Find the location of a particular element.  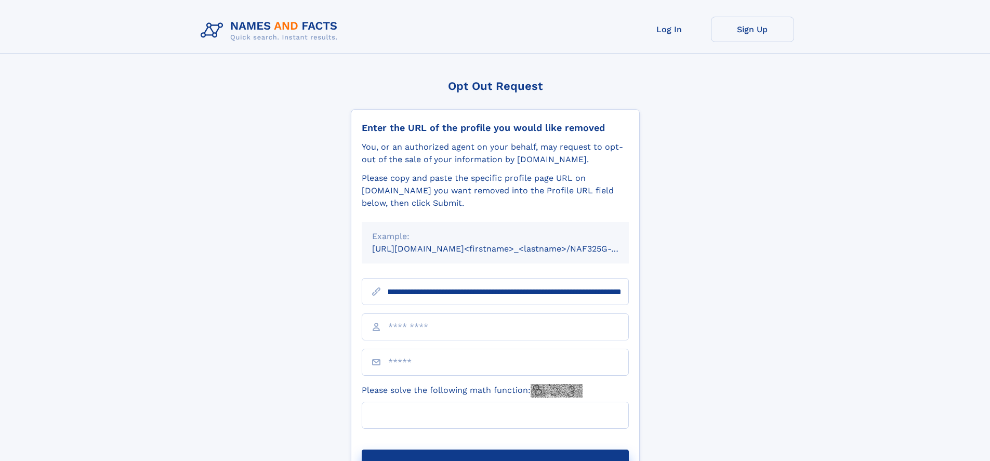

a: Sign Up is located at coordinates (752, 29).